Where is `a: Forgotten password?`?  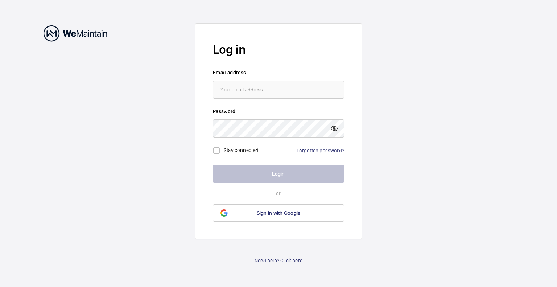
a: Forgotten password? is located at coordinates (320, 150).